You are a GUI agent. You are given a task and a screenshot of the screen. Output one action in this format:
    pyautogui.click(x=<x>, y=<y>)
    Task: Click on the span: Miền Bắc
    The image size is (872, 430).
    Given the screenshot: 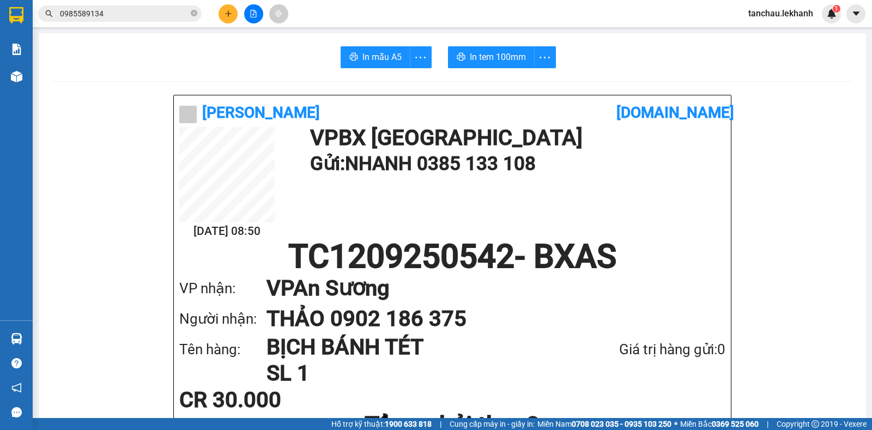 What is the action you would take?
    pyautogui.click(x=719, y=424)
    